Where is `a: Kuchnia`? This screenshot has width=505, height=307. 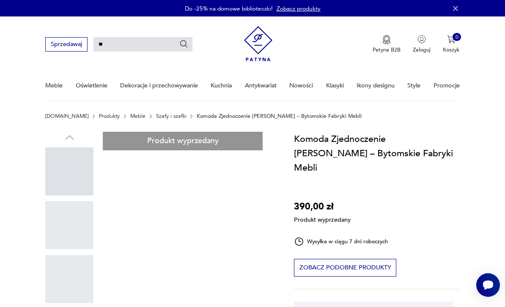 a: Kuchnia is located at coordinates (221, 85).